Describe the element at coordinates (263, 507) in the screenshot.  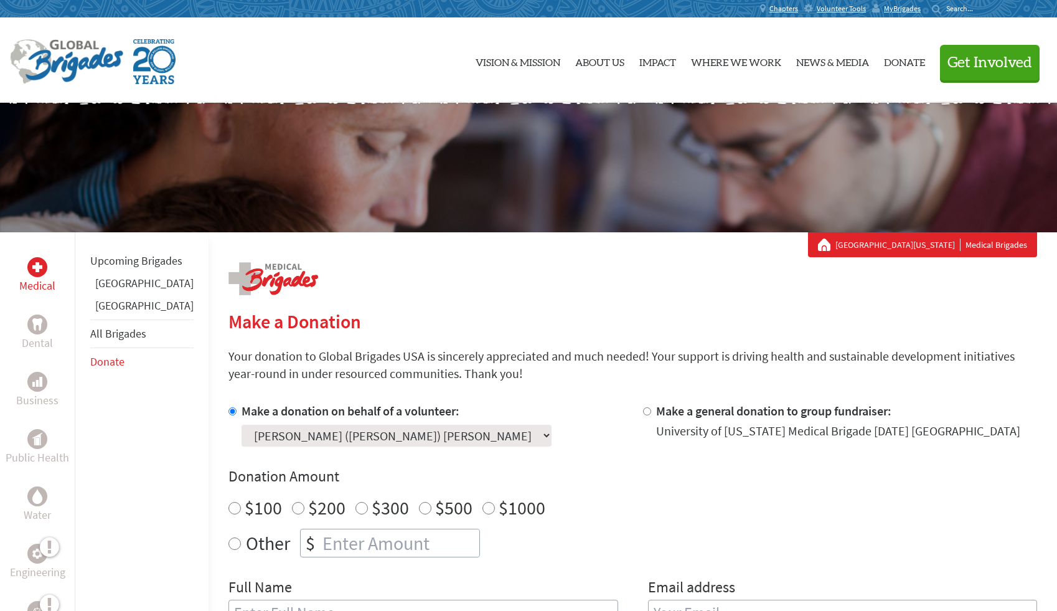
I see `label: $100` at that location.